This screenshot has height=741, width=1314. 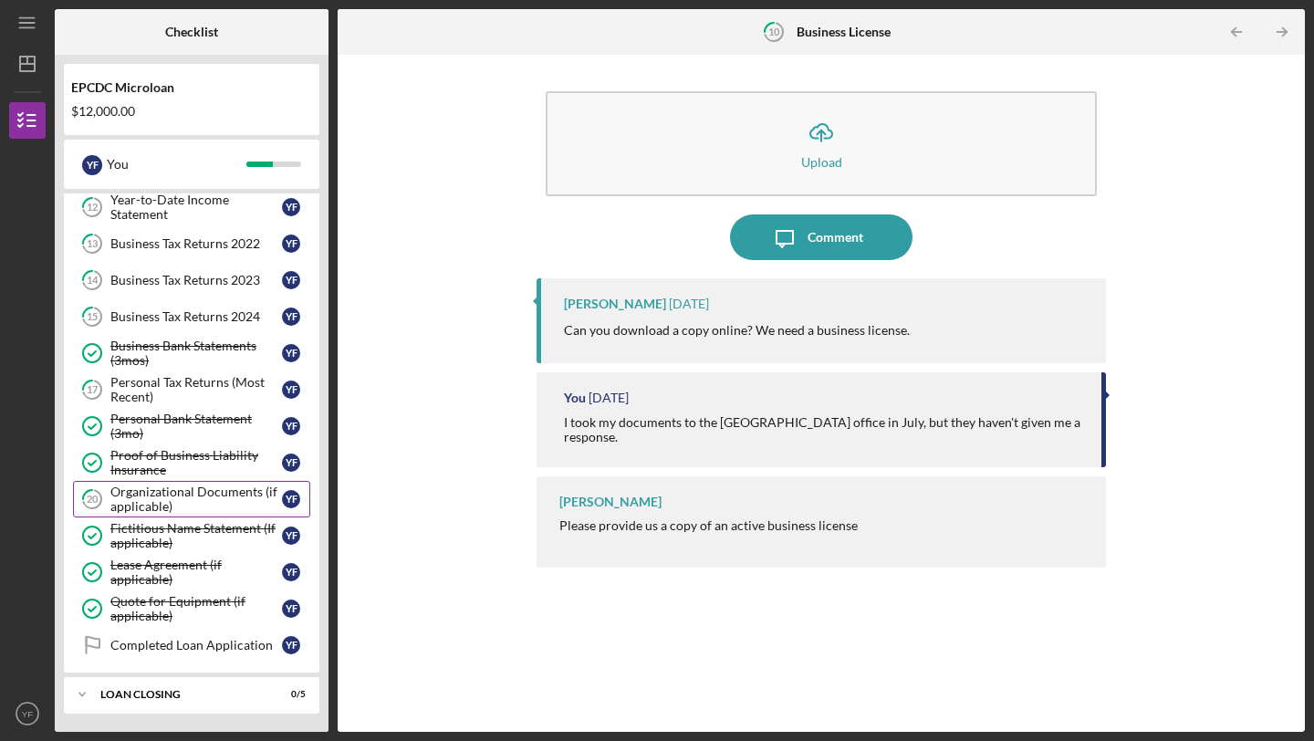 I want to click on tspan: 15, so click(x=92, y=317).